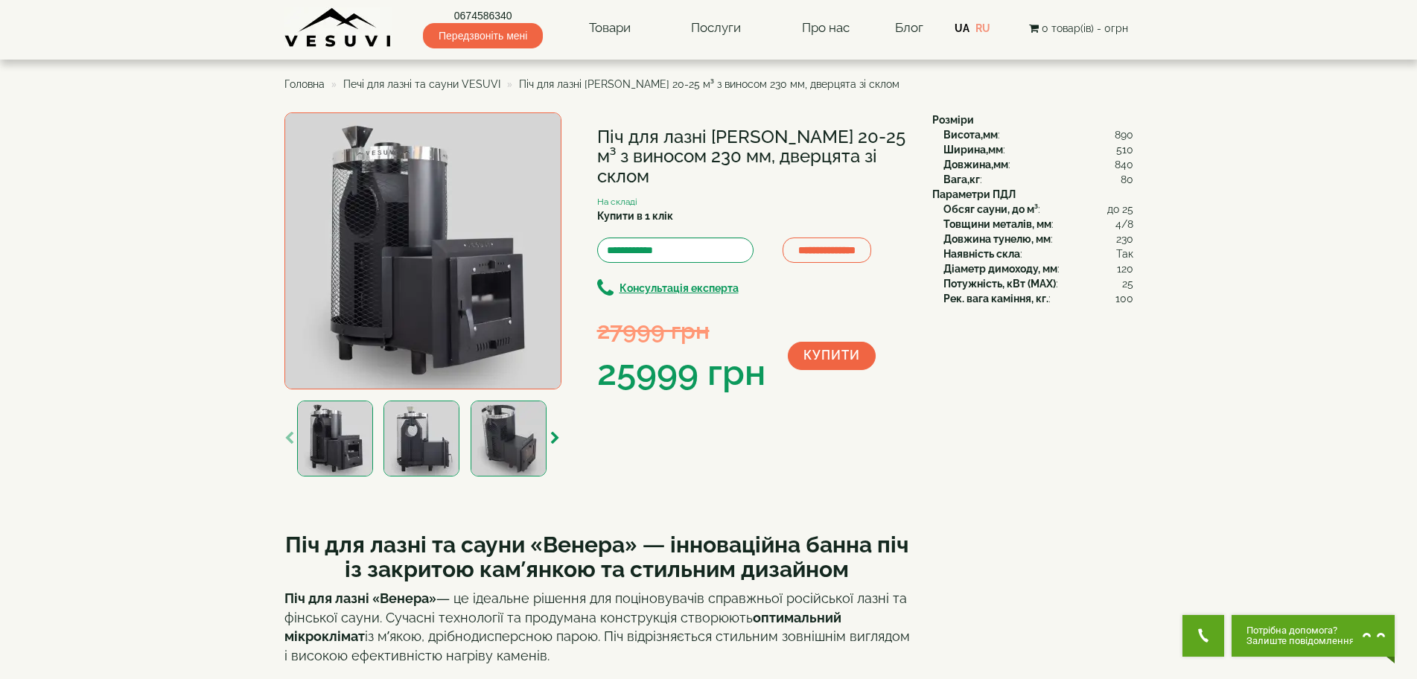 This screenshot has height=679, width=1417. Describe the element at coordinates (1312, 636) in the screenshot. I see `button: Chat button` at that location.